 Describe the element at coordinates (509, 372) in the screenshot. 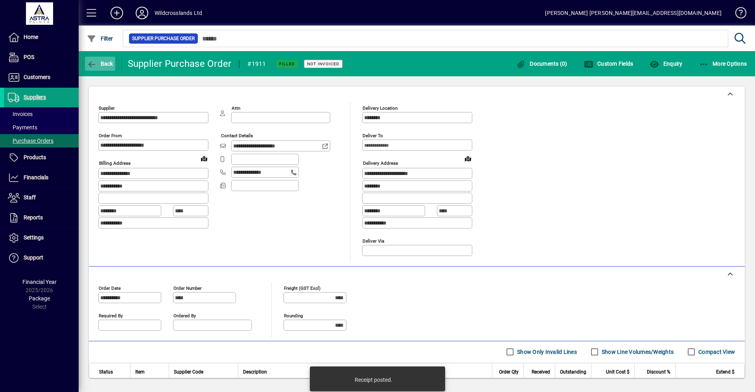

I see `span: Order Qty` at that location.